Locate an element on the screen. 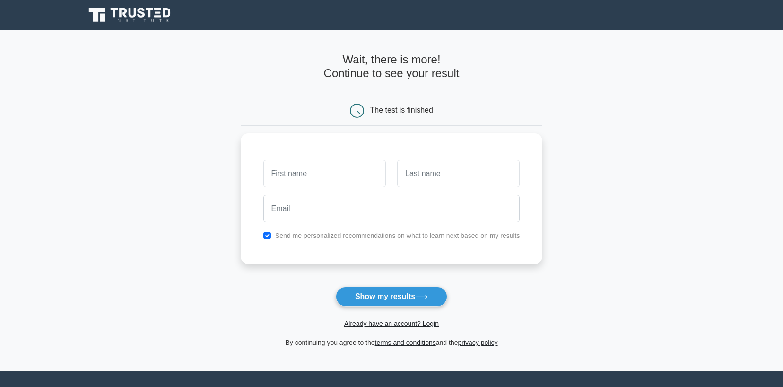 The height and width of the screenshot is (387, 783). button: Show my results is located at coordinates (391, 296).